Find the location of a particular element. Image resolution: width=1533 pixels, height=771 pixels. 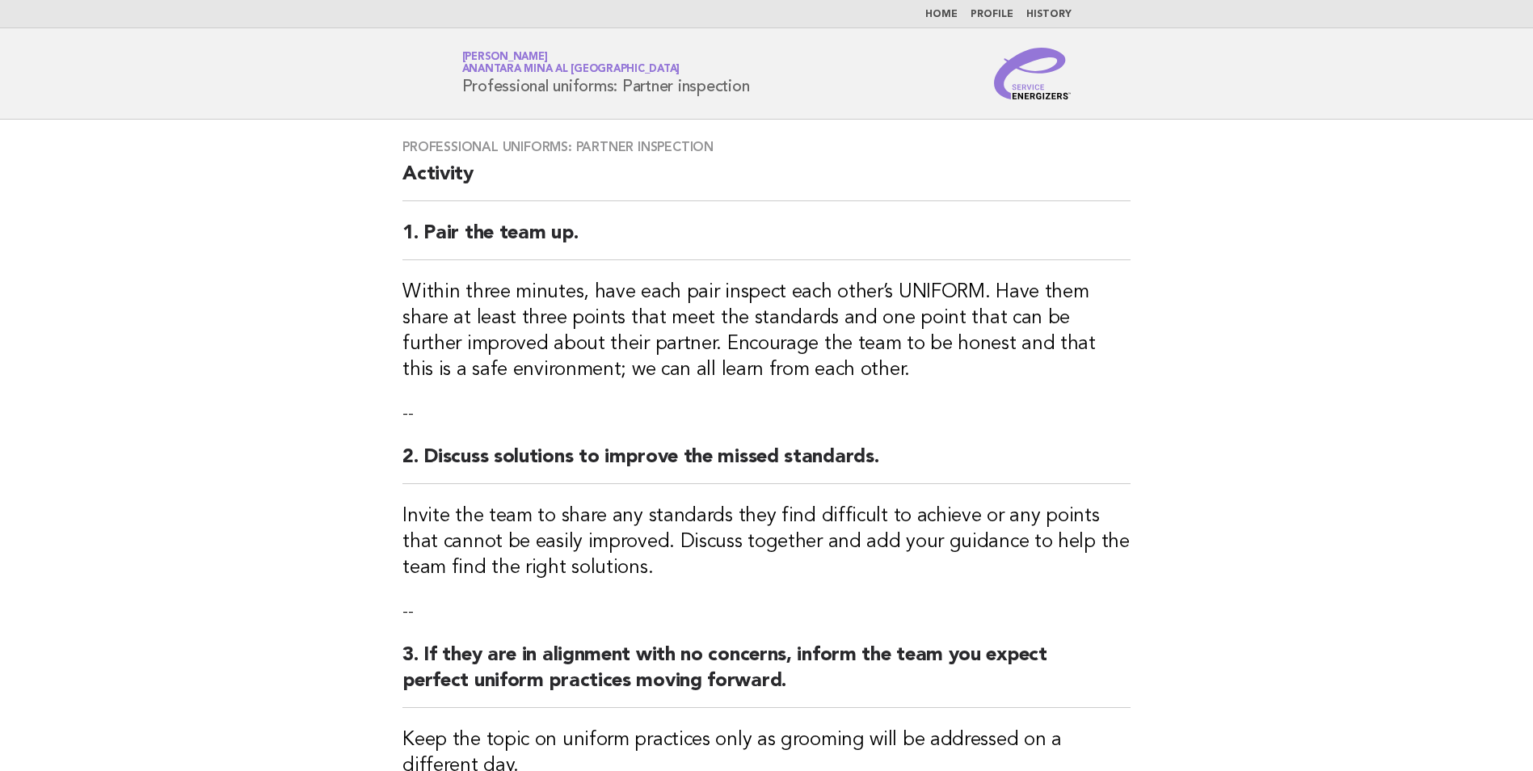

a: Home is located at coordinates (942, 15).